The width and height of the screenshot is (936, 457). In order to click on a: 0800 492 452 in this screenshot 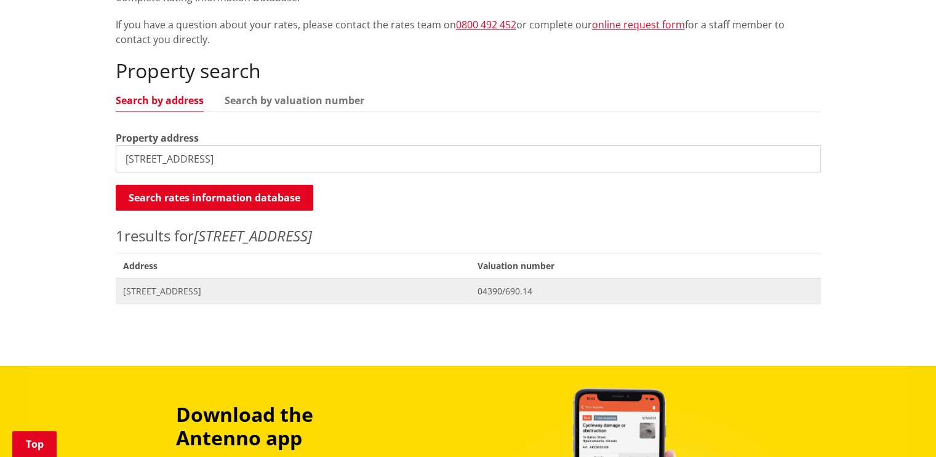, I will do `click(486, 25)`.